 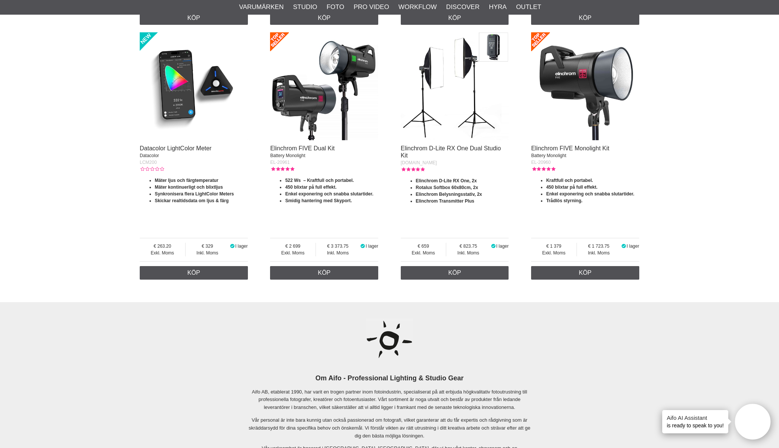 What do you see at coordinates (338, 246) in the screenshot?
I see `span: 3 373.75` at bounding box center [338, 246].